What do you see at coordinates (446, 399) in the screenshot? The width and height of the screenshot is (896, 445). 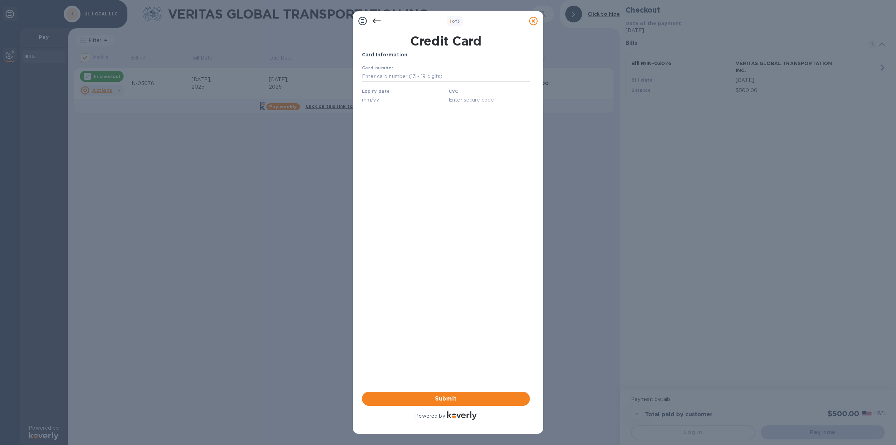 I see `button: Submit` at bounding box center [446, 399].